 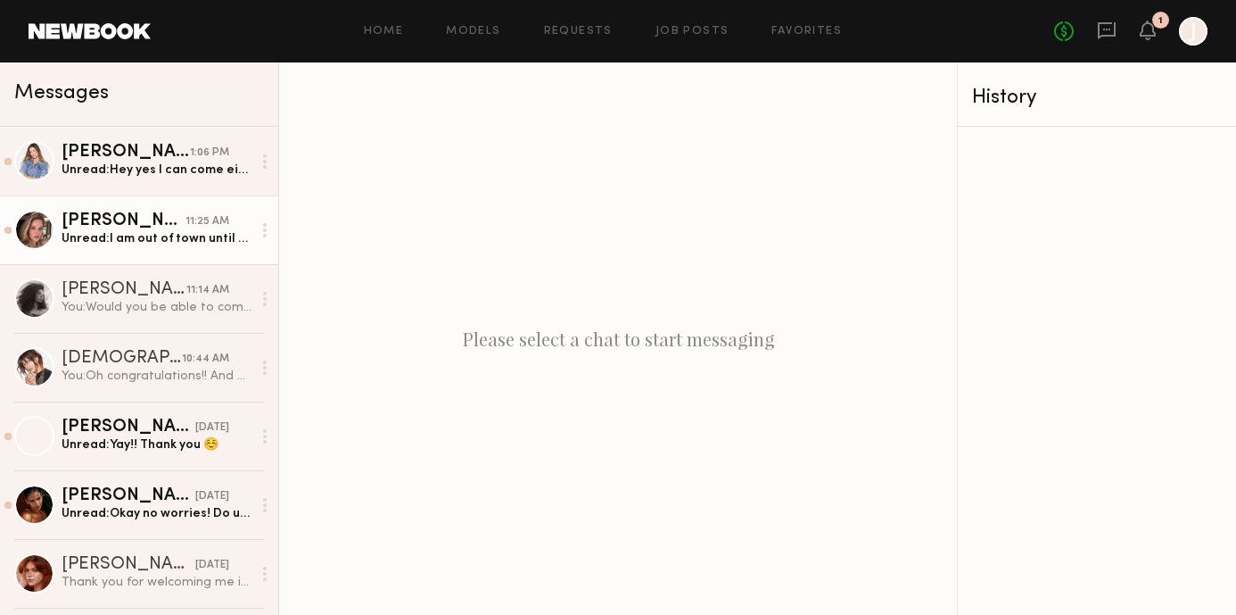 I want to click on div: Unread: Okay no worries! Do u have any possible dates?, so click(x=156, y=513).